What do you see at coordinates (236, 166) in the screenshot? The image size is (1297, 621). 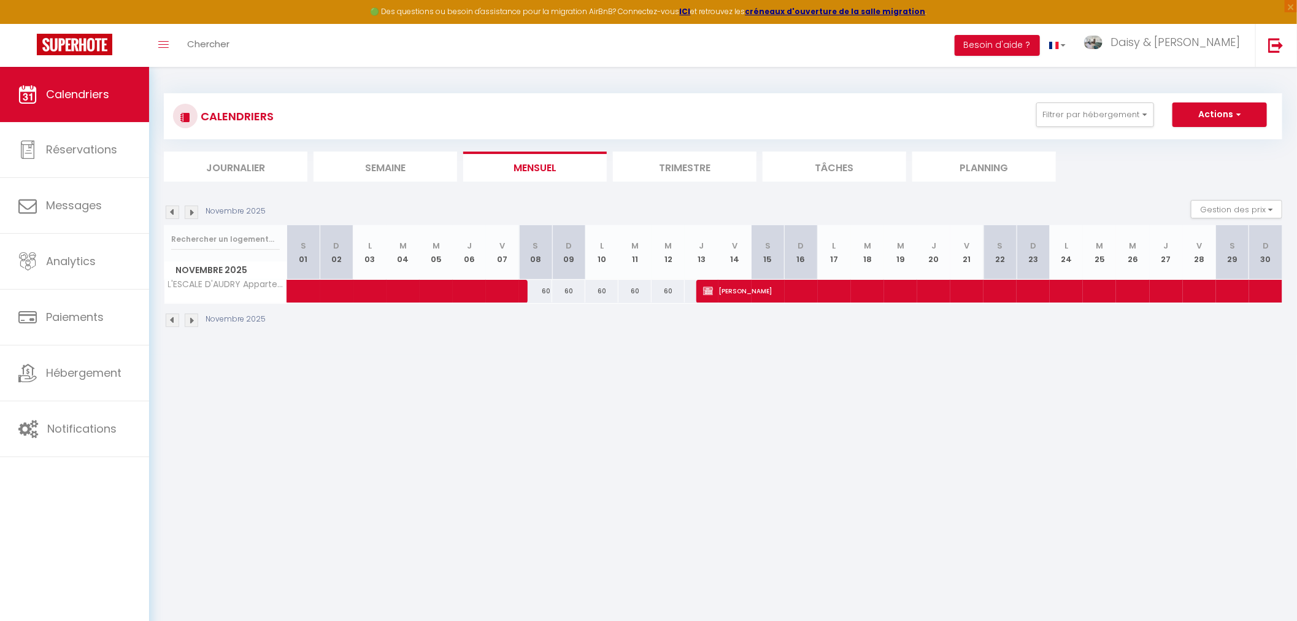 I see `li: Journalier` at bounding box center [236, 166].